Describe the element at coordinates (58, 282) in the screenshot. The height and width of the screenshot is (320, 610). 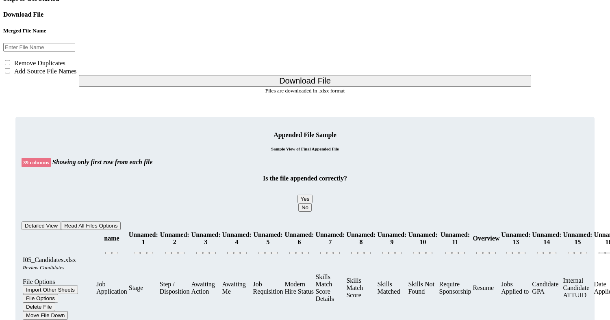
I see `div: File Options` at that location.